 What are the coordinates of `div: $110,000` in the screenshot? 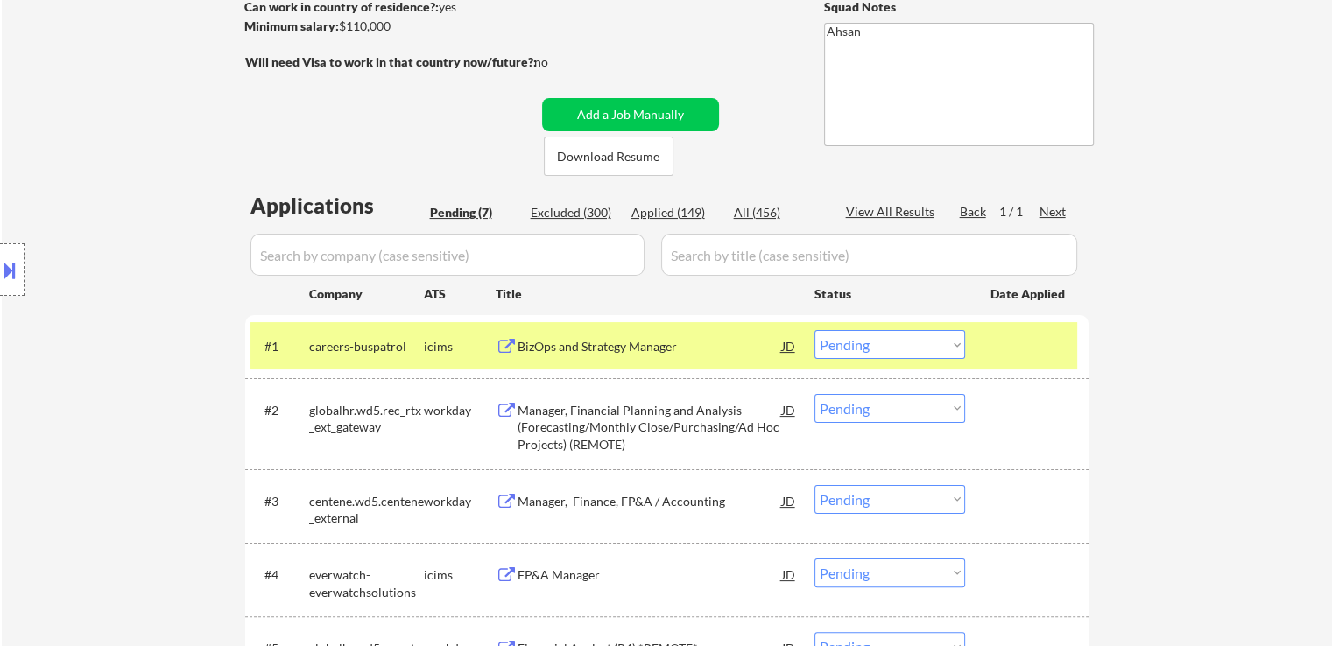 It's located at (390, 26).